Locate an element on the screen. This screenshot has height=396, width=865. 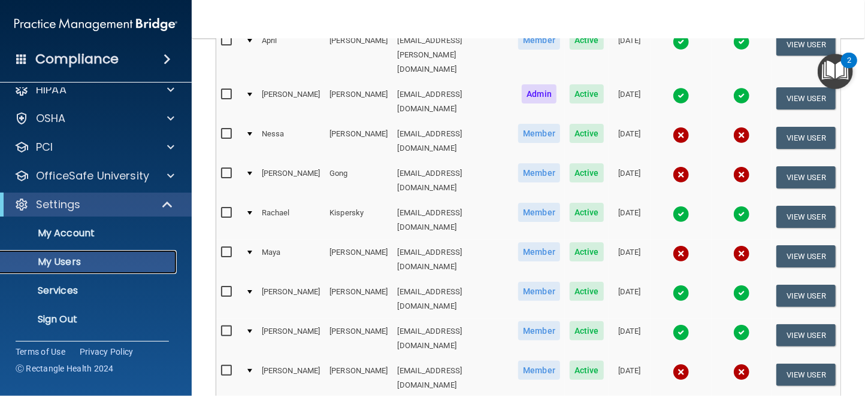
td: April is located at coordinates (290, 55).